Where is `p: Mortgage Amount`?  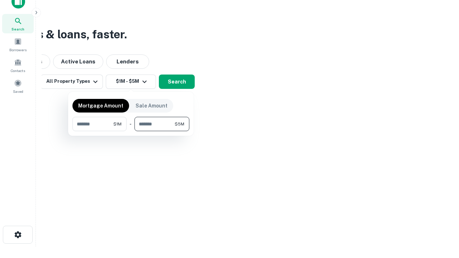 p: Mortgage Amount is located at coordinates (101, 106).